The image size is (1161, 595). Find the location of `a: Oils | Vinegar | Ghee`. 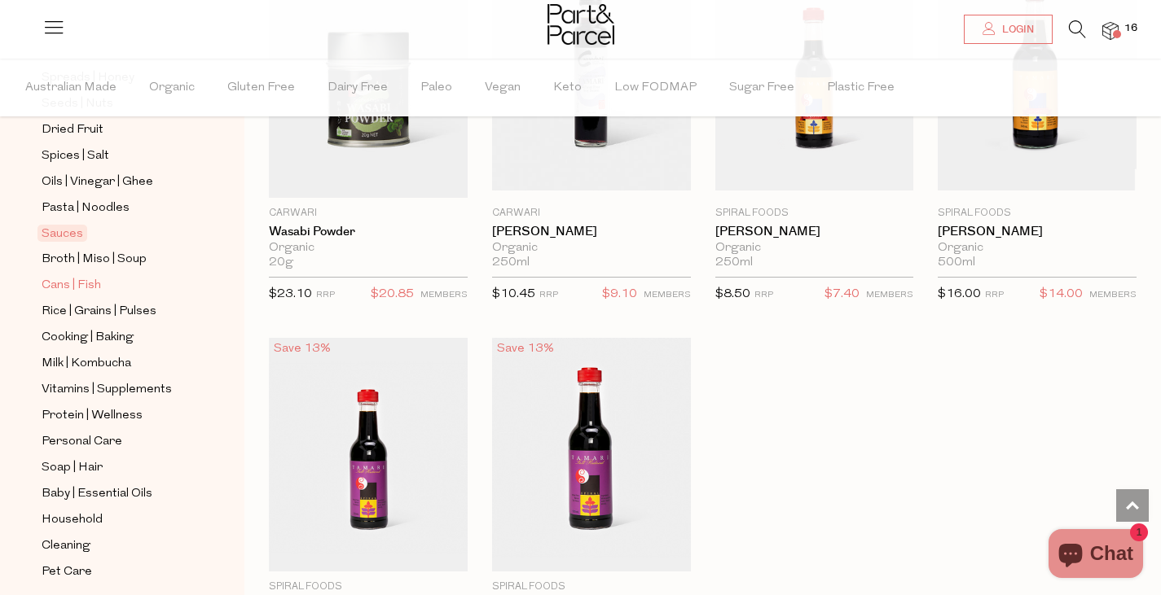

a: Oils | Vinegar | Ghee is located at coordinates (116, 182).